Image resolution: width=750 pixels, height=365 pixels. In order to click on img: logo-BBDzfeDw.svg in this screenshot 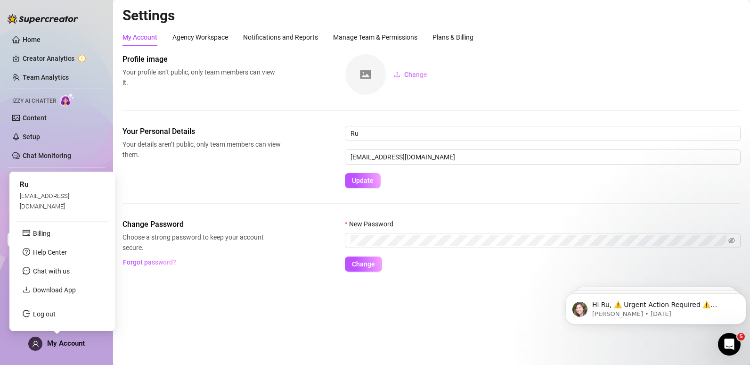, I will do `click(43, 19)`.